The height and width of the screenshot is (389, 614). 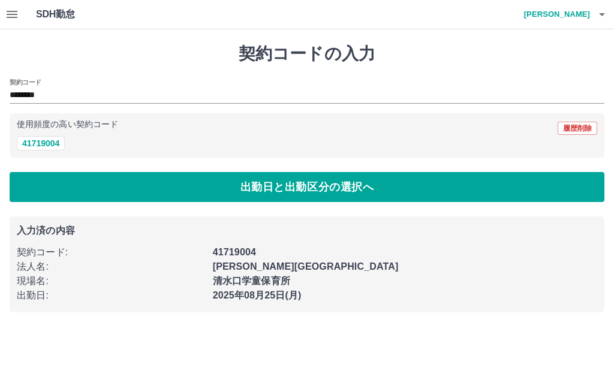 I want to click on button: 出勤日と出勤区分の選択へ, so click(x=307, y=187).